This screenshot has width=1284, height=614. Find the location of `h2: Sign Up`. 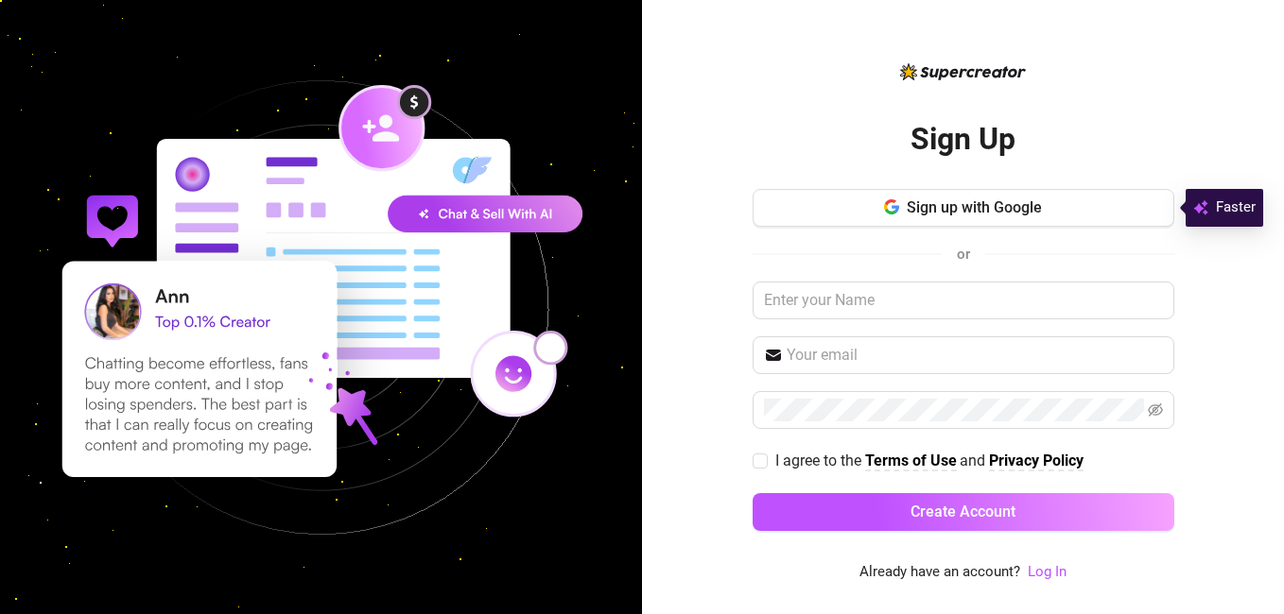

h2: Sign Up is located at coordinates (962, 139).